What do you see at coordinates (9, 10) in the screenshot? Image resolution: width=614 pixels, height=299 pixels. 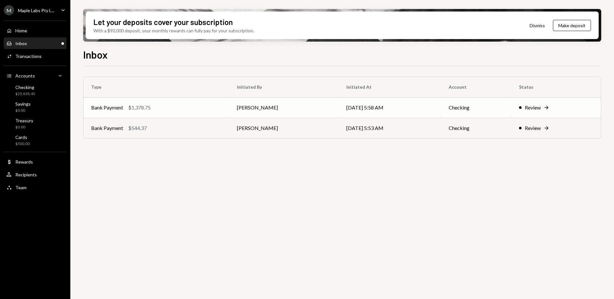 I see `div: M` at bounding box center [9, 10].